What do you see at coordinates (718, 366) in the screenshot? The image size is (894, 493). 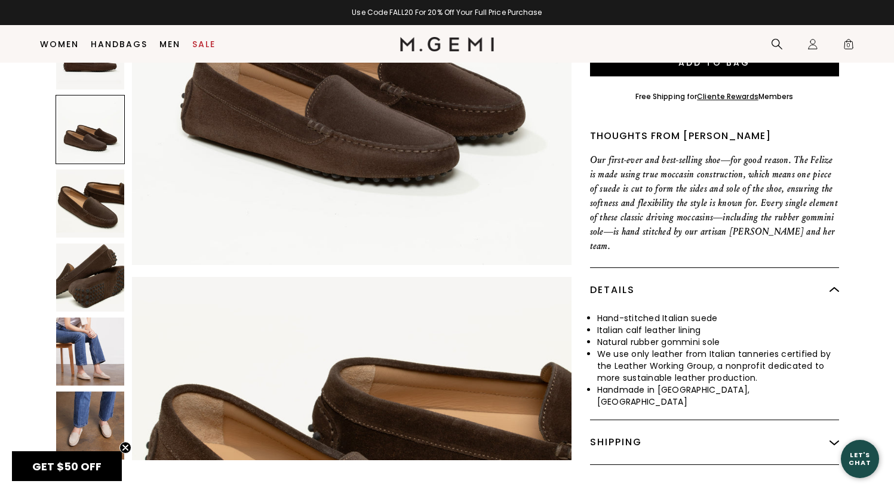 I see `li: We use only leather from Italian tanneries certified by the Leather Working Group, a nonprofit de...` at bounding box center [718, 366].